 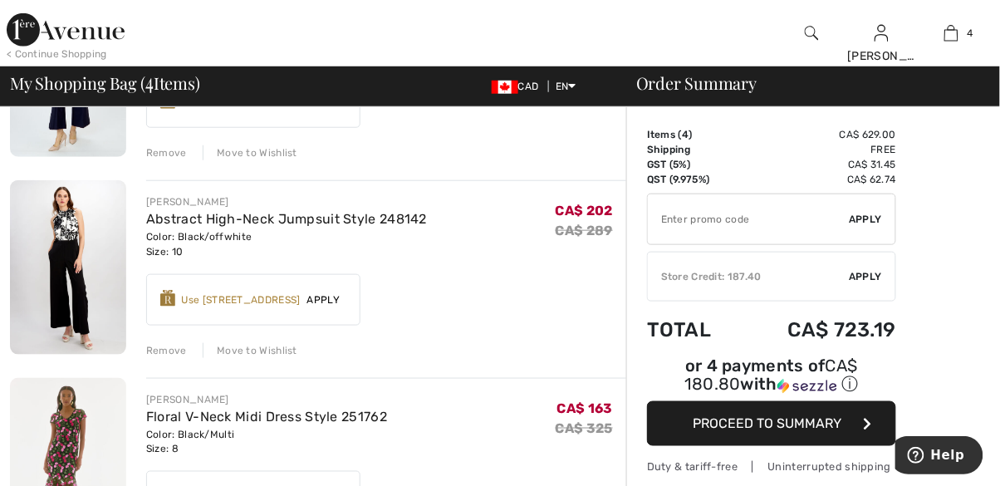 I want to click on img: search the website, so click(x=811, y=33).